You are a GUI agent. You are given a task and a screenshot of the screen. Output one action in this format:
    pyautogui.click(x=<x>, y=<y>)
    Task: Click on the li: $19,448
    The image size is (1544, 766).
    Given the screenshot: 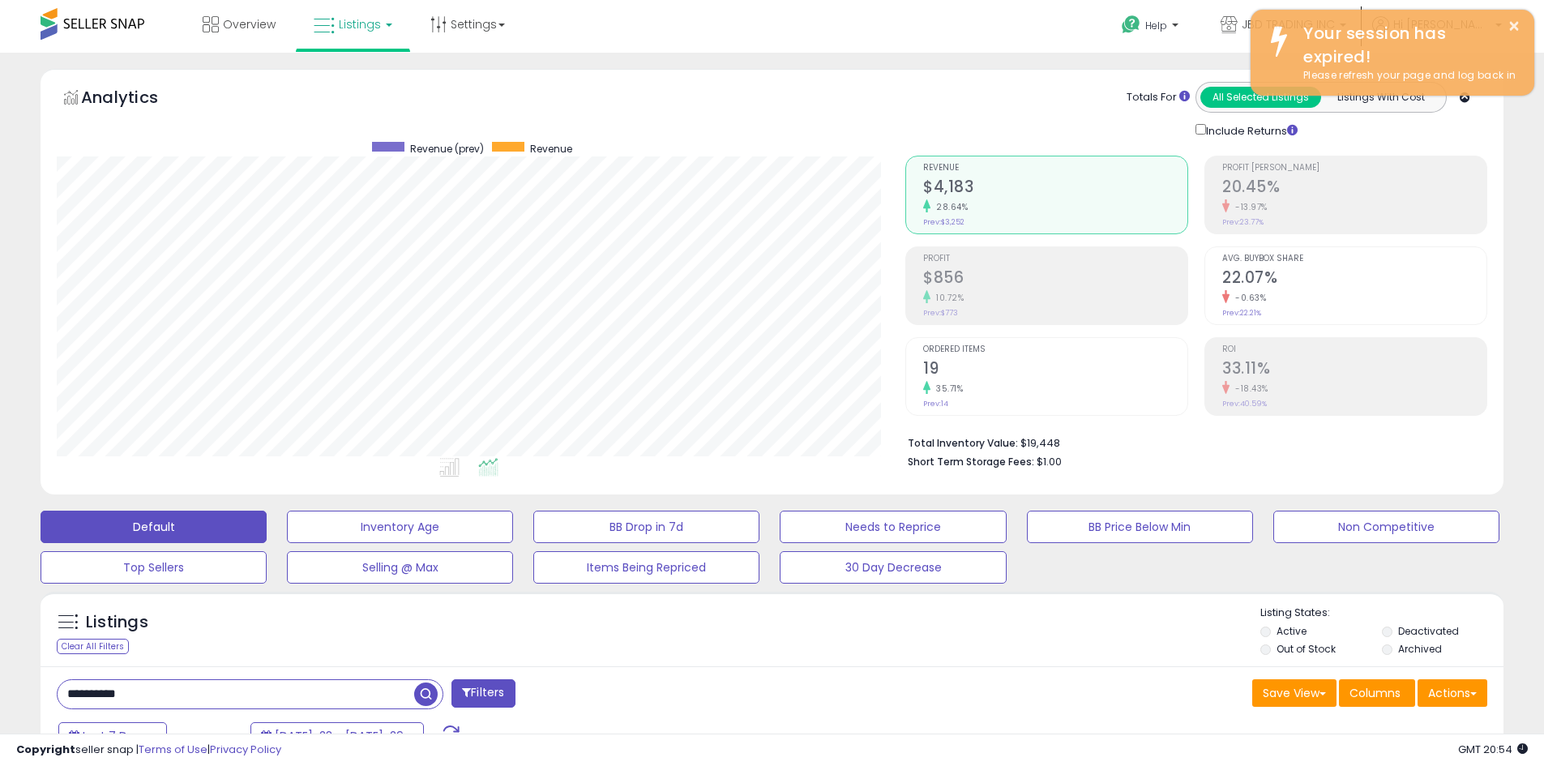 What is the action you would take?
    pyautogui.click(x=1191, y=442)
    